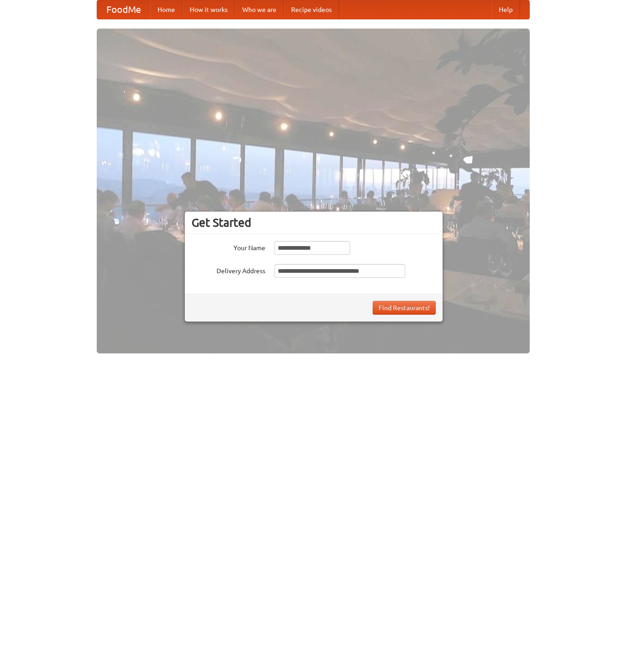 The width and height of the screenshot is (626, 652). What do you see at coordinates (229, 270) in the screenshot?
I see `label: Delivery Address` at bounding box center [229, 270].